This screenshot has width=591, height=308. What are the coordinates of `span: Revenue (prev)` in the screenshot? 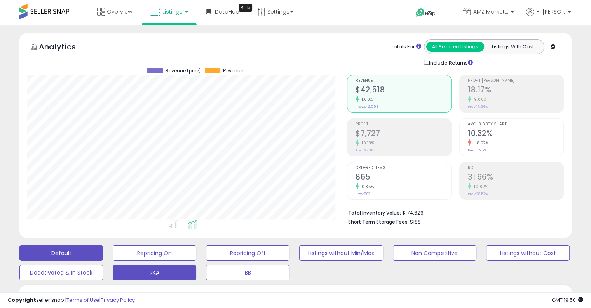 It's located at (183, 71).